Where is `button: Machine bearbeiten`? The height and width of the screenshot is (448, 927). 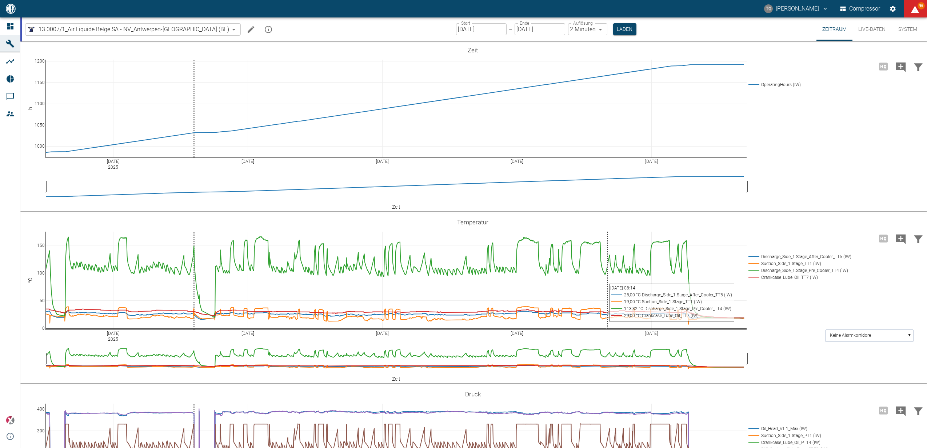 button: Machine bearbeiten is located at coordinates (251, 29).